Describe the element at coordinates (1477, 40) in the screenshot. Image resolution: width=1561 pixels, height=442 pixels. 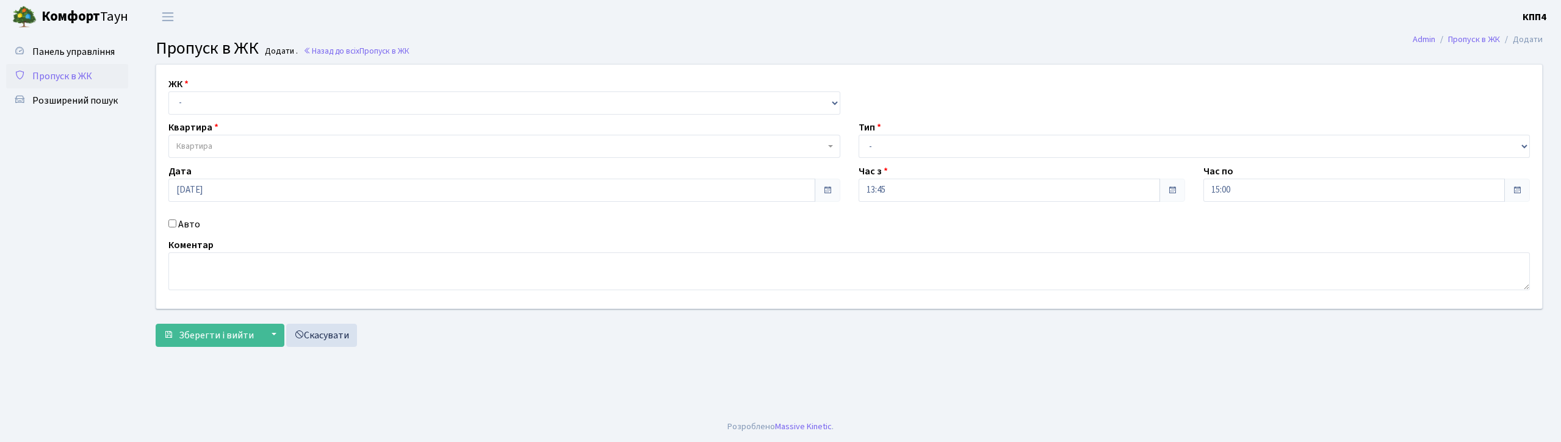
I see `nav: breadcrumb` at that location.